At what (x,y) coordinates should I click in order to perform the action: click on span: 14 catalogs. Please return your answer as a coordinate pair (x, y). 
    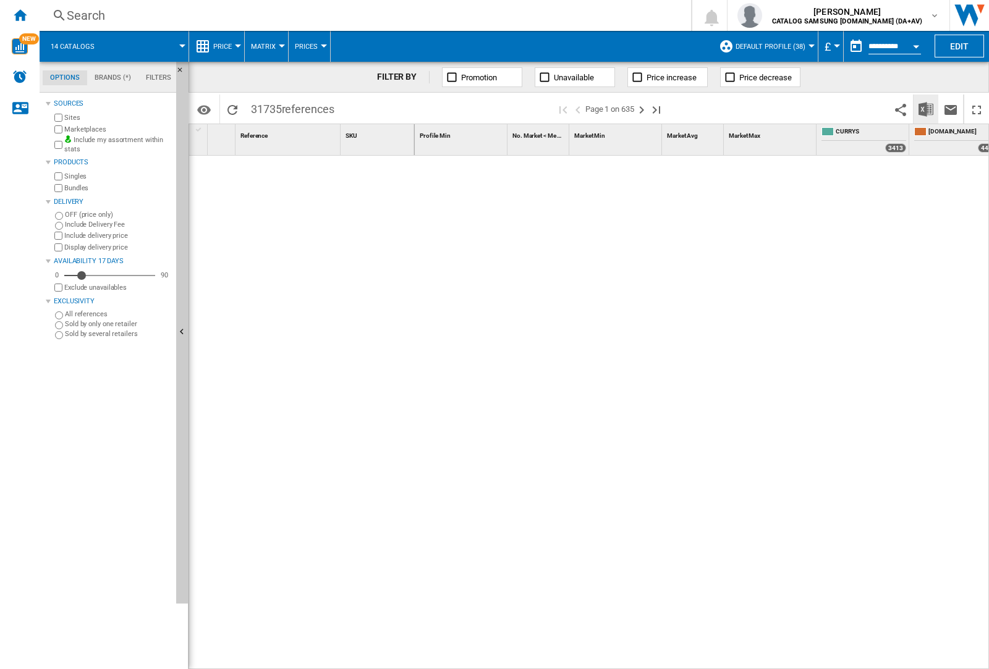
    Looking at the image, I should click on (72, 46).